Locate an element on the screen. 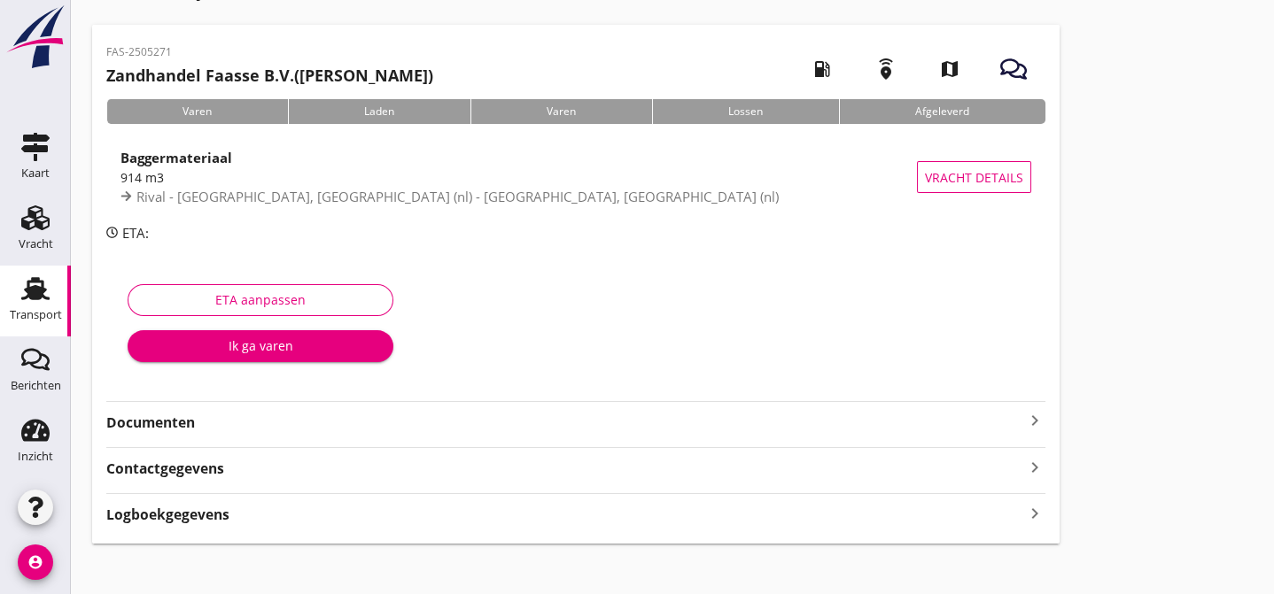  strong: Zandhandel Faasse B.V. is located at coordinates (200, 75).